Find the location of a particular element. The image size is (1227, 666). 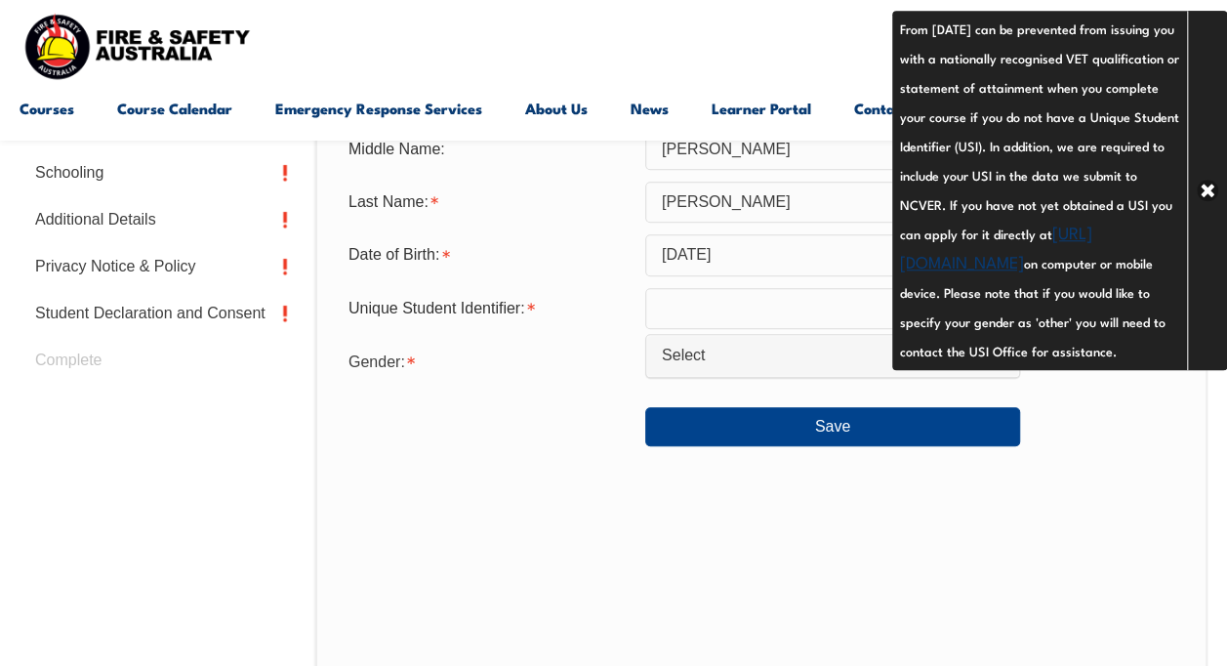

a: Schooling is located at coordinates (162, 173).